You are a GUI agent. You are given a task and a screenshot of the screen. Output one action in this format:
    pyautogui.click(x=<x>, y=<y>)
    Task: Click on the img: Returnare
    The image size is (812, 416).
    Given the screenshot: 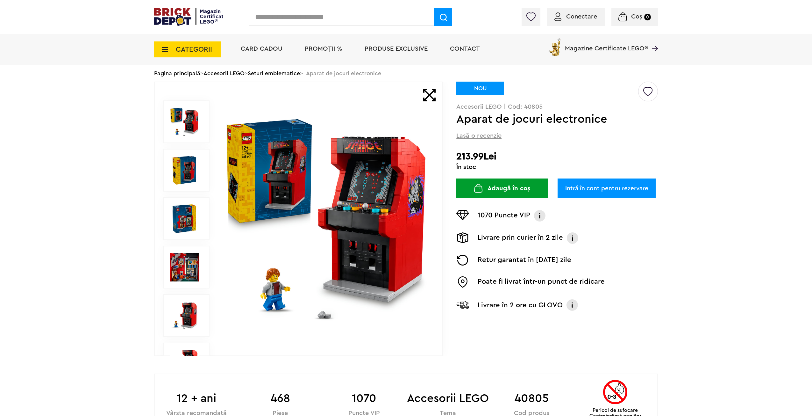 What is the action you would take?
    pyautogui.click(x=463, y=260)
    